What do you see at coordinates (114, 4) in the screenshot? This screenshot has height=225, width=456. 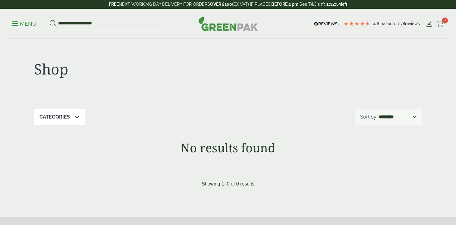 I see `strong: FREE` at bounding box center [114, 4].